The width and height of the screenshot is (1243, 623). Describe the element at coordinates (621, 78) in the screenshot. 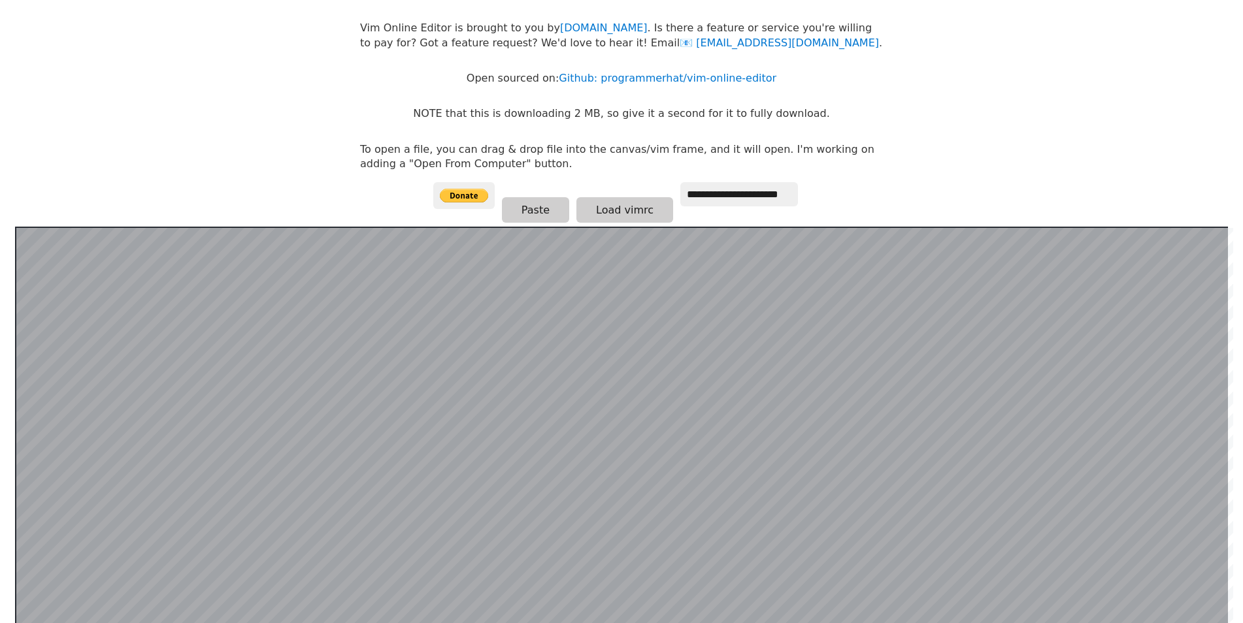

I see `p: Open sourced on:` at that location.